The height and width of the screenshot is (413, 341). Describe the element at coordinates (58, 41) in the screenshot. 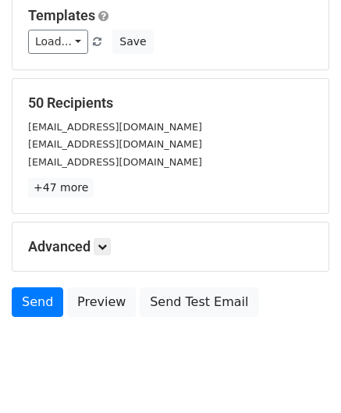

I see `a: Load...` at that location.